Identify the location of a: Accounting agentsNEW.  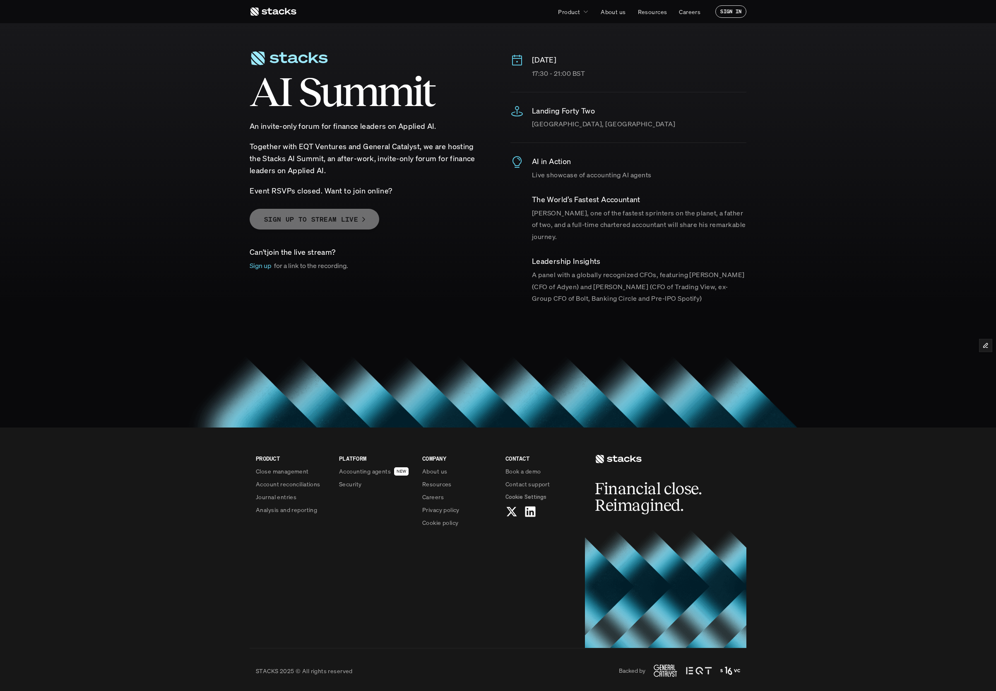
(375, 471).